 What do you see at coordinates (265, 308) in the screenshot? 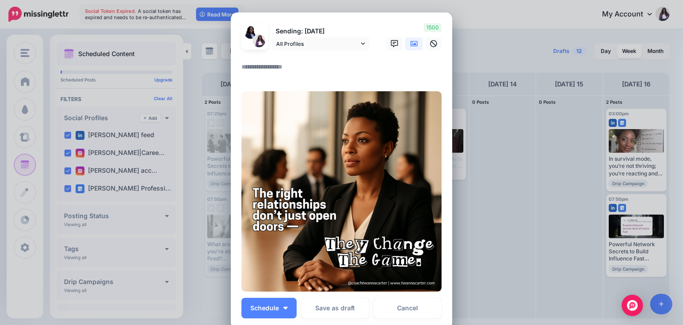
I see `span: Schedule` at bounding box center [265, 308].